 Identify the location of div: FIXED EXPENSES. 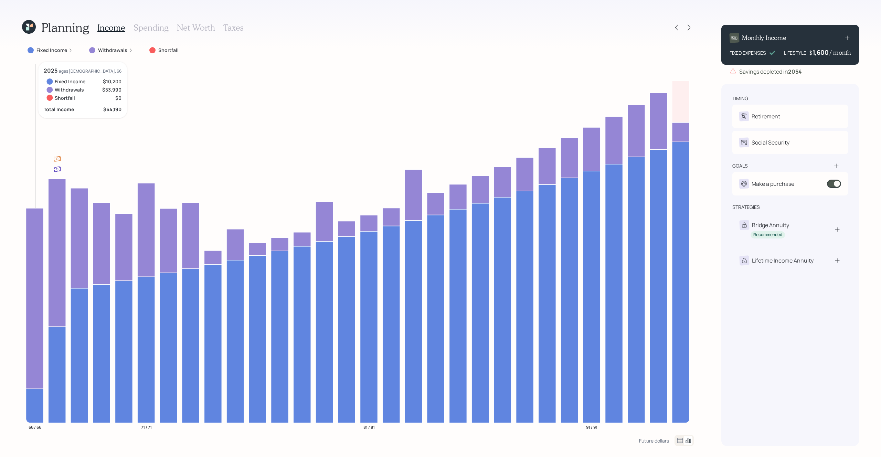
(748, 53).